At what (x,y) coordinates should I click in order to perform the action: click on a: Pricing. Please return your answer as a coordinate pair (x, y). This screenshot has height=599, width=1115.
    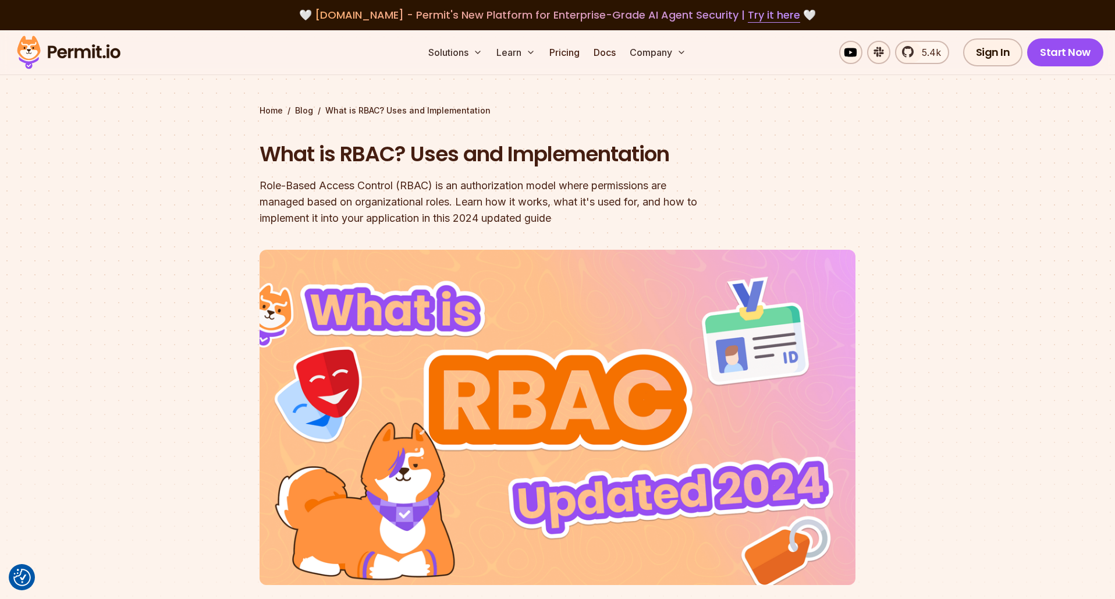
    Looking at the image, I should click on (565, 52).